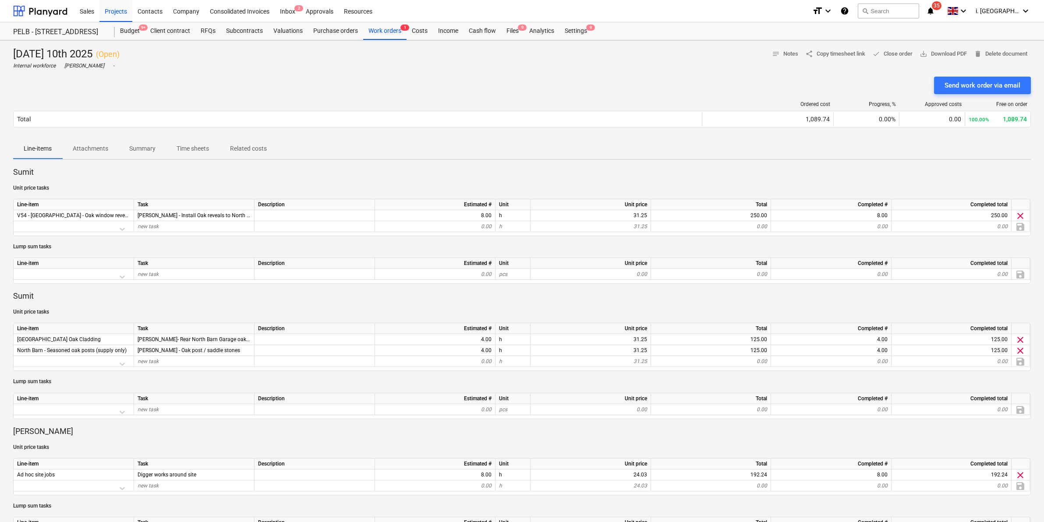  Describe the element at coordinates (892, 54) in the screenshot. I see `button: Close order` at that location.